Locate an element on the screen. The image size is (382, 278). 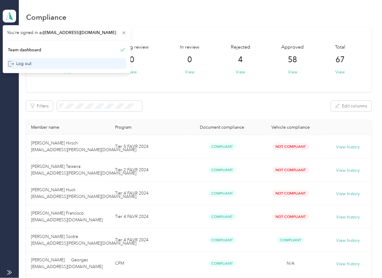
span: 67 is located at coordinates (340, 60).